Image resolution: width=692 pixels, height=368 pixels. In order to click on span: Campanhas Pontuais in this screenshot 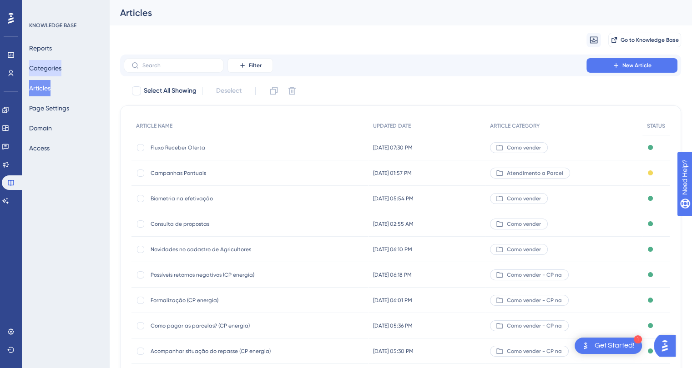, I will do `click(223, 173)`.